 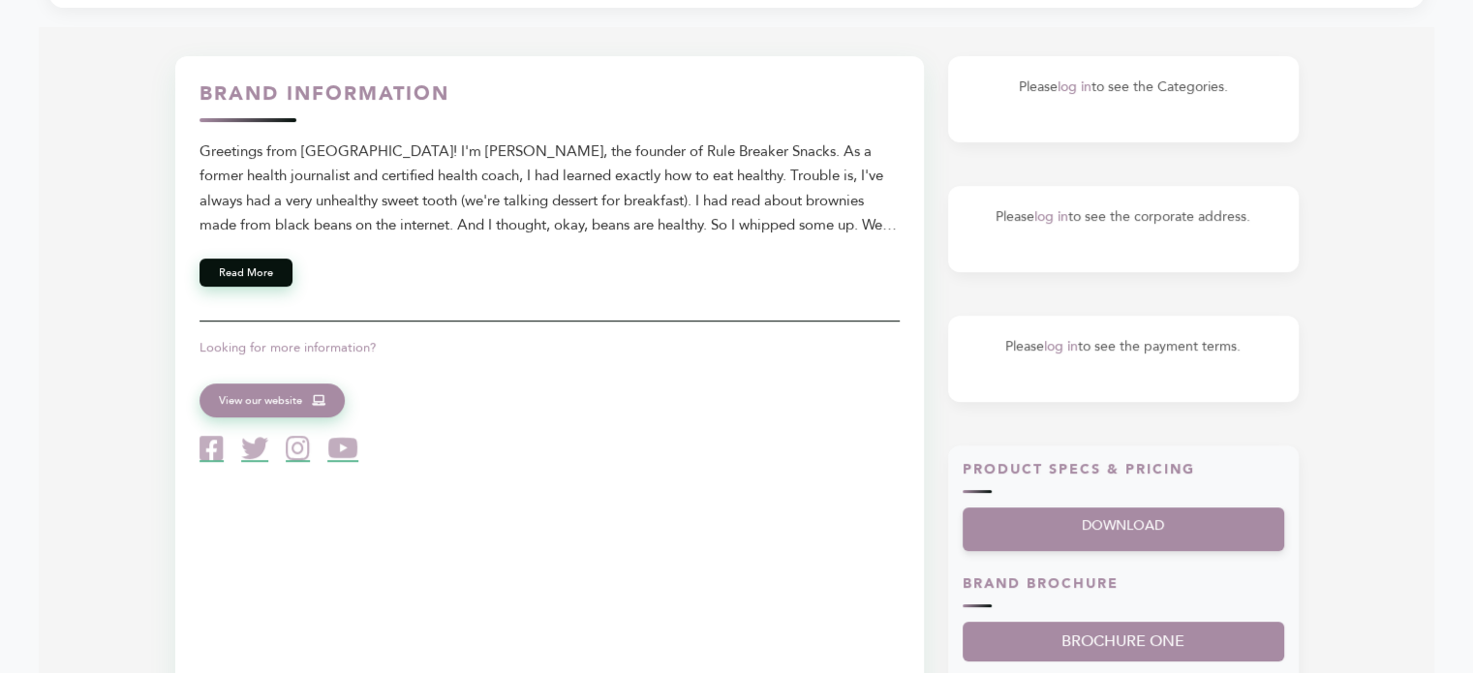 What do you see at coordinates (272, 401) in the screenshot?
I see `a: View our website` at bounding box center [272, 401].